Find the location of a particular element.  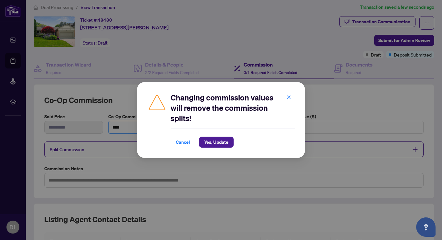

button: Cancel is located at coordinates (183, 142).